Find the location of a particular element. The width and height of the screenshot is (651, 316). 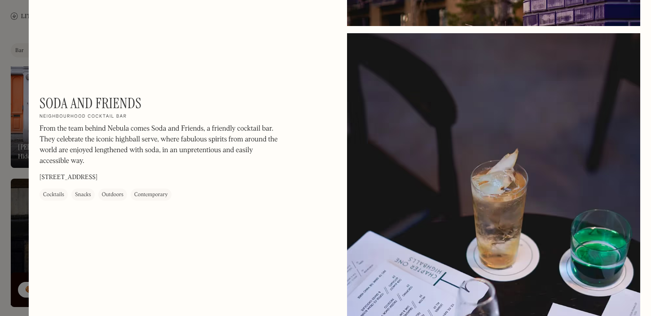

div: Contemporary is located at coordinates (151, 195).